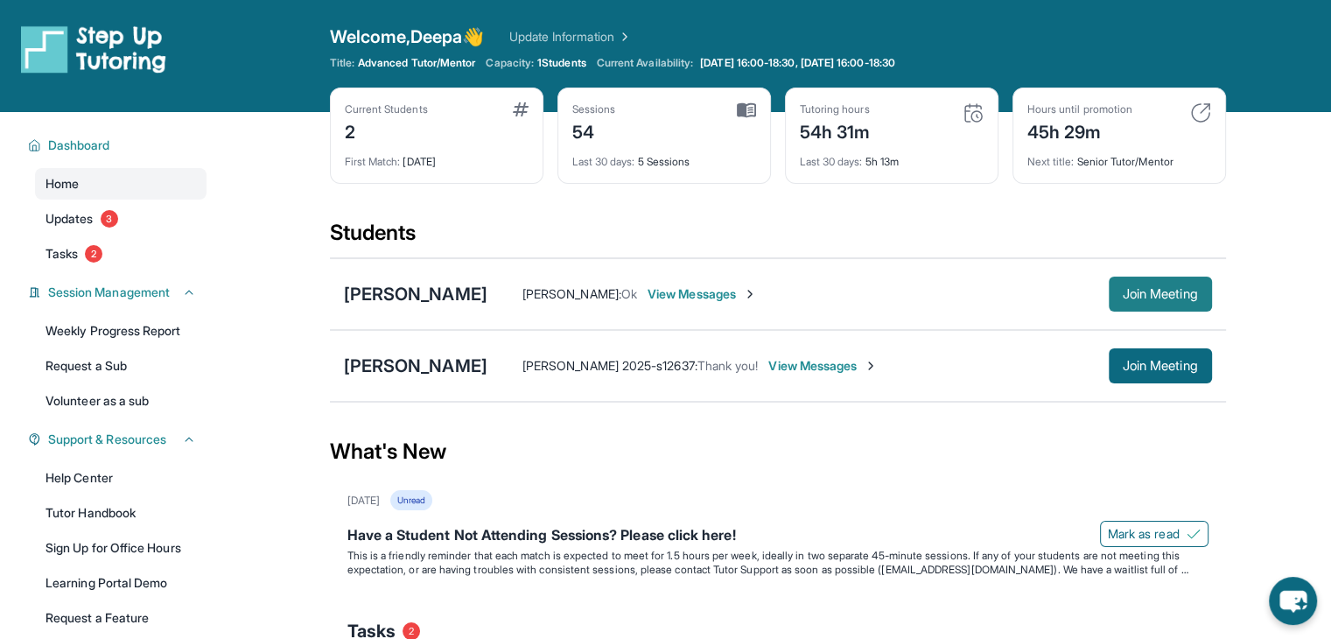 Image resolution: width=1331 pixels, height=639 pixels. Describe the element at coordinates (778, 238) in the screenshot. I see `div: Students` at that location.